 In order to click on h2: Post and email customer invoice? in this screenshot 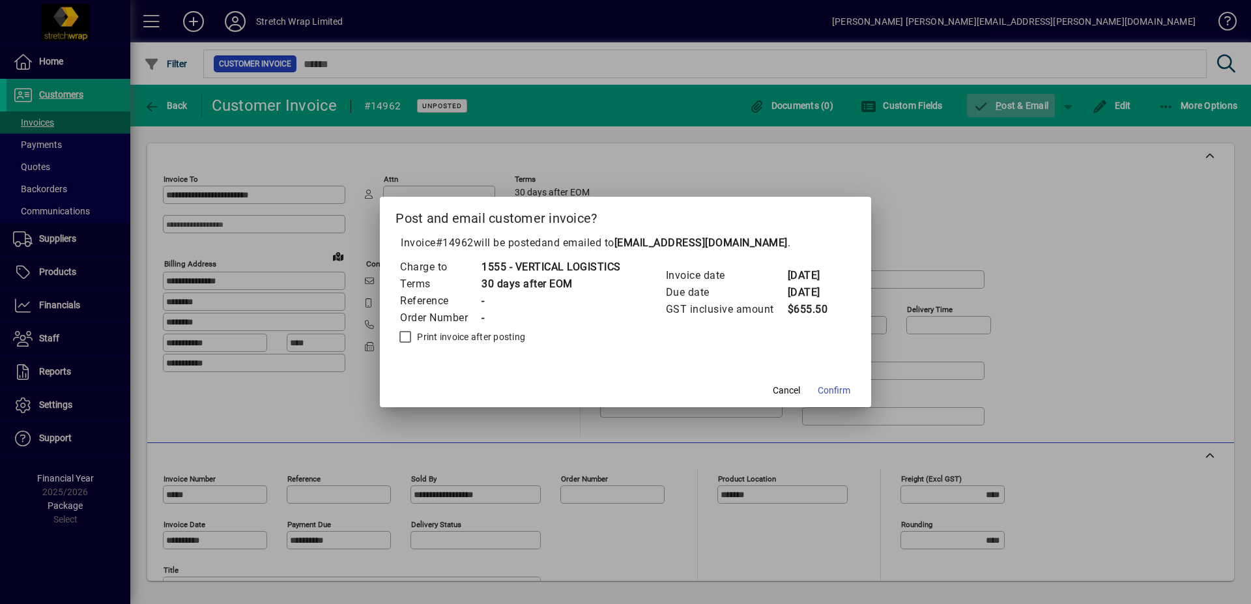, I will do `click(625, 216)`.